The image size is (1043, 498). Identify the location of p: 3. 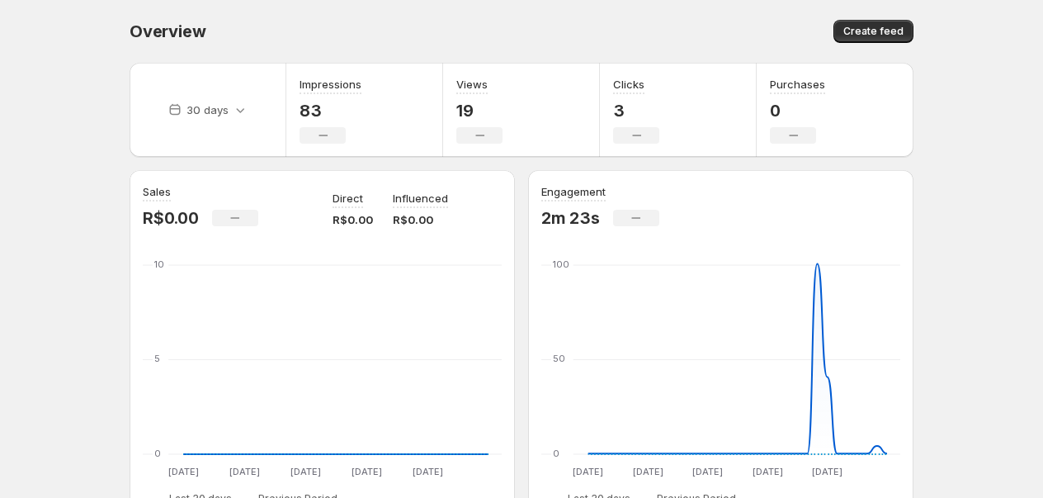
(636, 111).